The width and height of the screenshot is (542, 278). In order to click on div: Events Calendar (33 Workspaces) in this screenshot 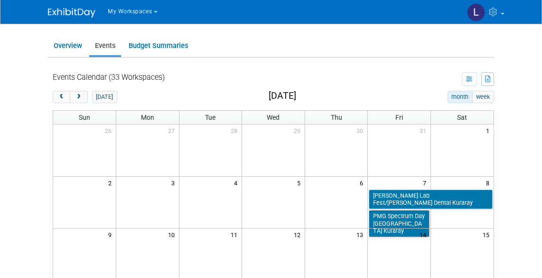, I will do `click(109, 77)`.